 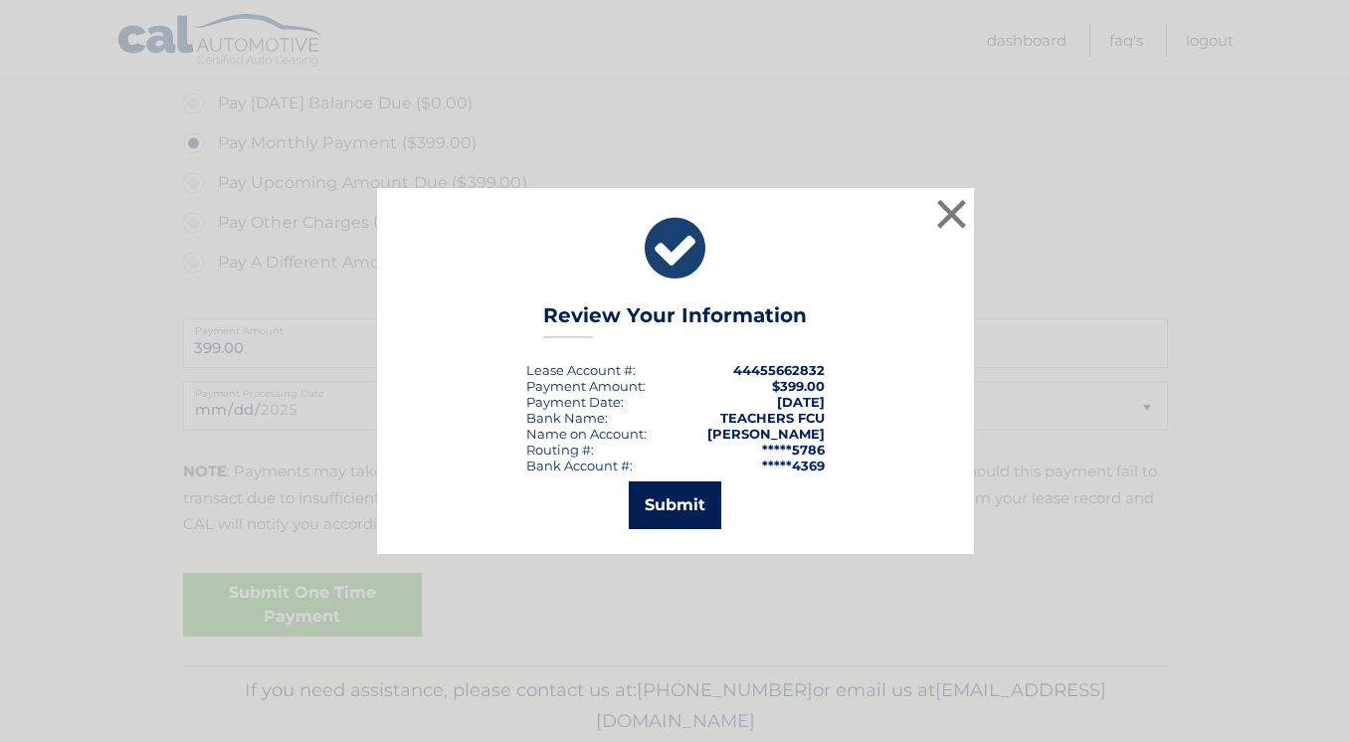 What do you see at coordinates (579, 465) in the screenshot?
I see `div: Bank Account #:` at bounding box center [579, 465].